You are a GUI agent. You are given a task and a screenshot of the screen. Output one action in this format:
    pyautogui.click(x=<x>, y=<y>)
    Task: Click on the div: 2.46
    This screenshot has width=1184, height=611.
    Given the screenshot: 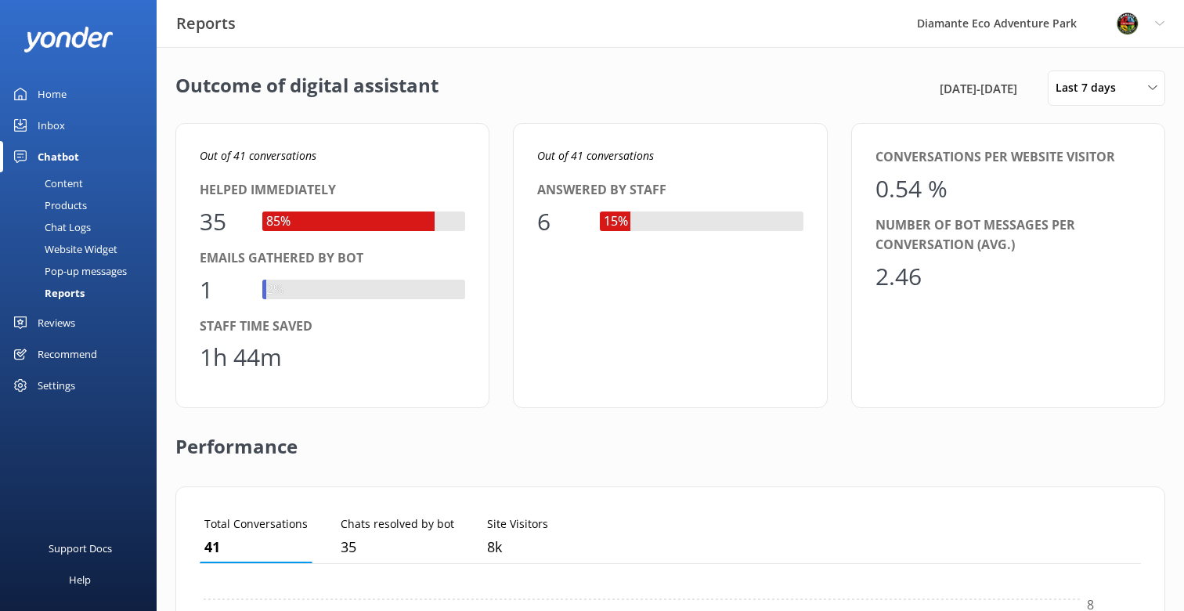 What is the action you would take?
    pyautogui.click(x=899, y=276)
    